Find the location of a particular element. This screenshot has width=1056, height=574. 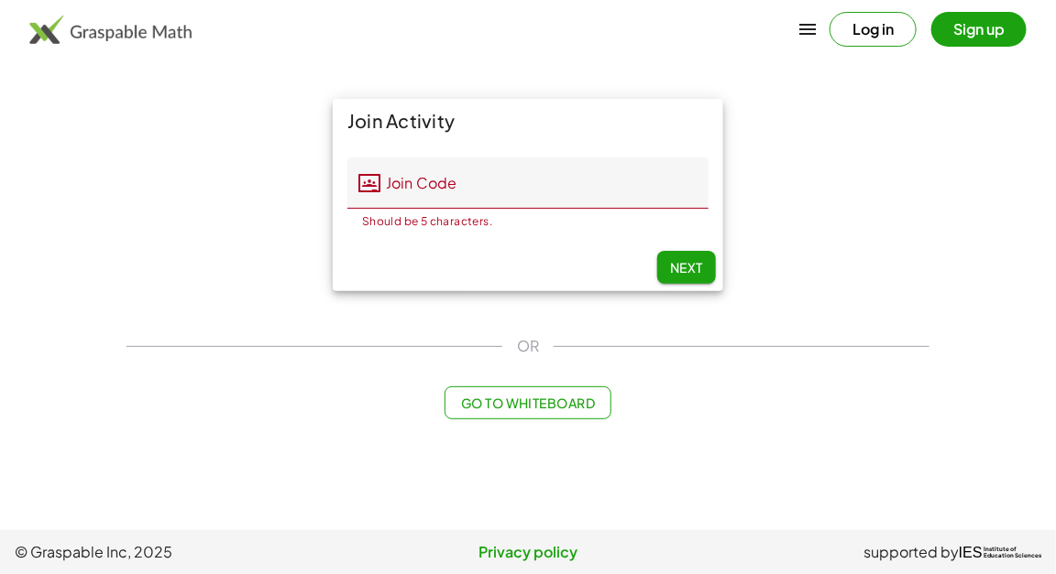

a: Privacy policy is located at coordinates (527, 552).